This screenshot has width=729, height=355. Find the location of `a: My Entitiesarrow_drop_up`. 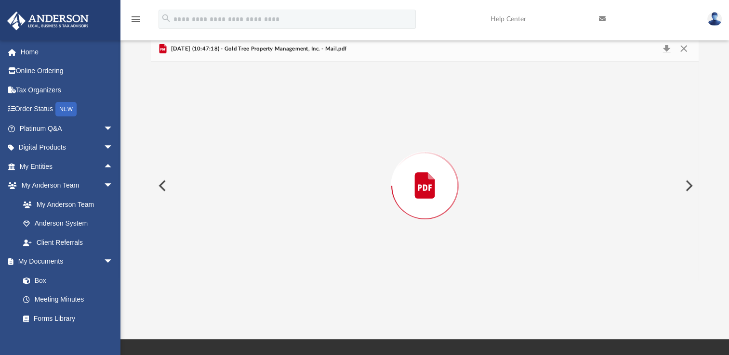

a: My Entitiesarrow_drop_up is located at coordinates (67, 167).